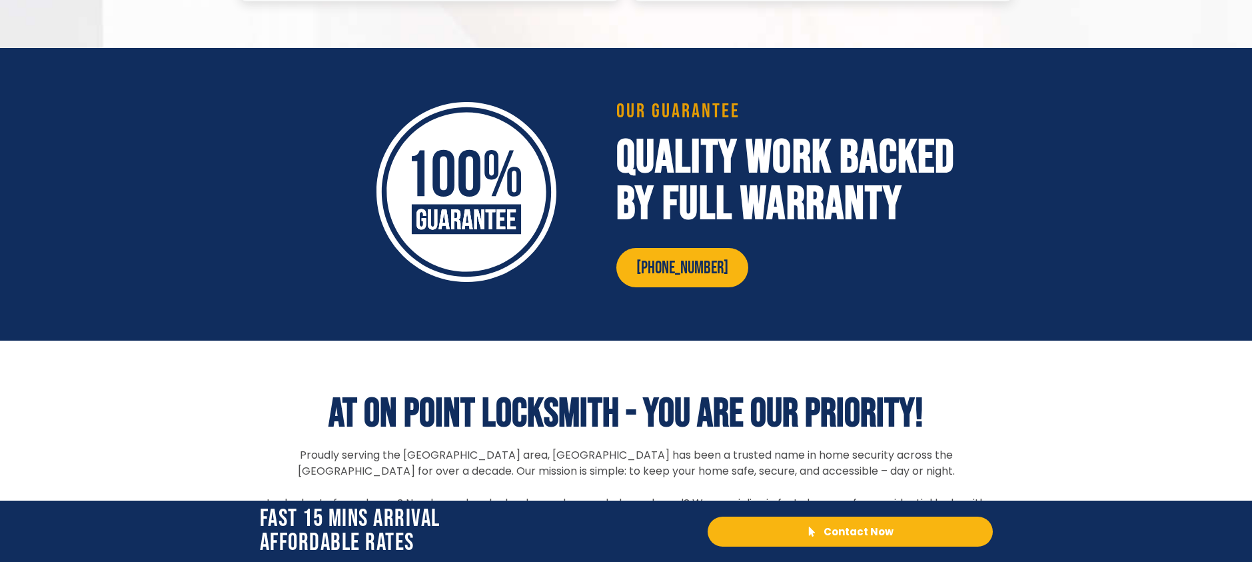 Image resolution: width=1252 pixels, height=562 pixels. What do you see at coordinates (626, 519) in the screenshot?
I see `p: Locked out of your house? Need your door locks changed, upgraded, or rekeyed? We specialize in fa...` at bounding box center [626, 519].